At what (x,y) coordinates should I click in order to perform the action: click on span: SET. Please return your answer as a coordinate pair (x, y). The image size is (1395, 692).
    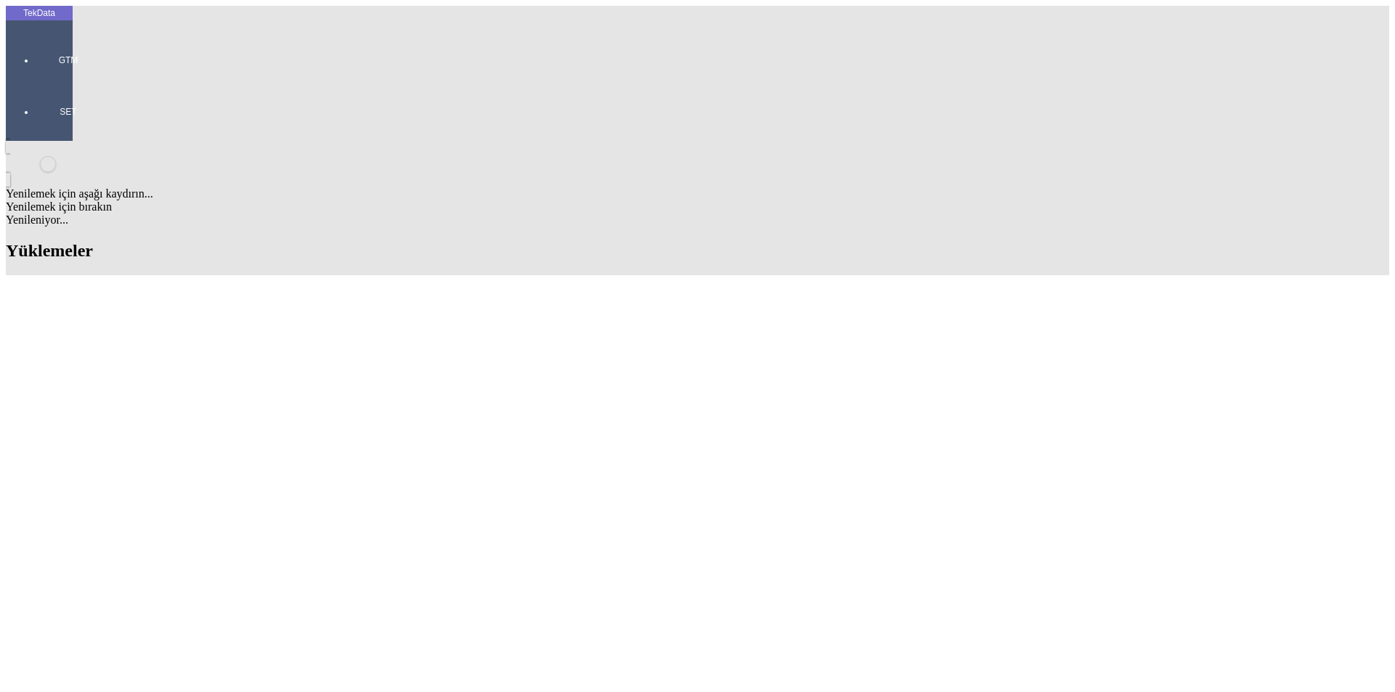
    Looking at the image, I should click on (68, 112).